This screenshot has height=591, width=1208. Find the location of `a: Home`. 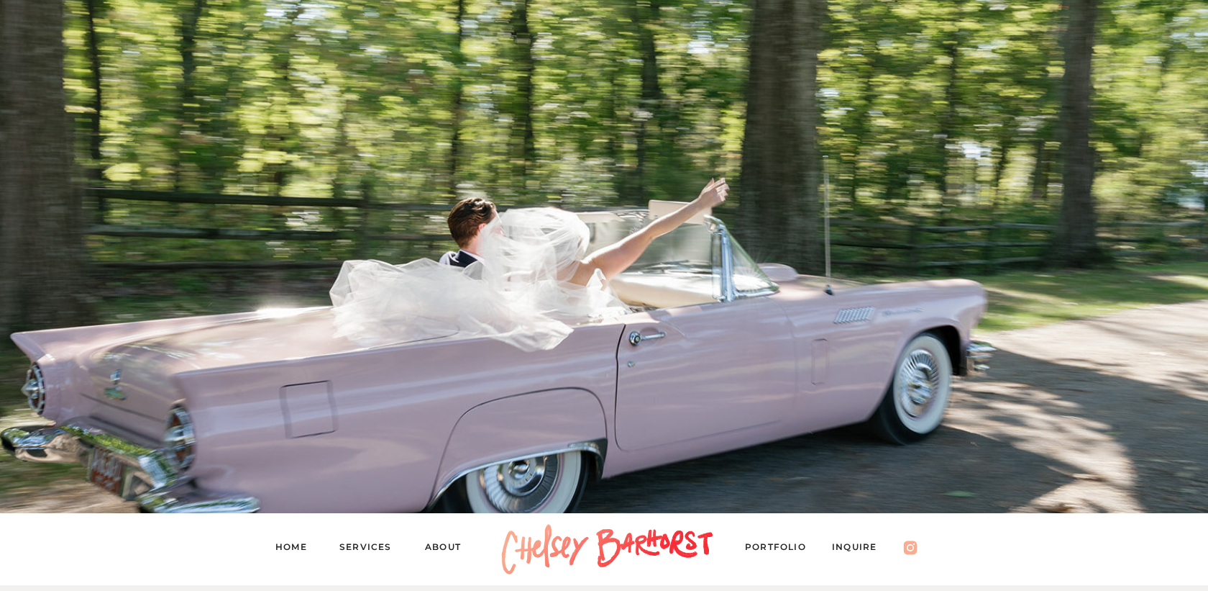

a: Home is located at coordinates (297, 549).